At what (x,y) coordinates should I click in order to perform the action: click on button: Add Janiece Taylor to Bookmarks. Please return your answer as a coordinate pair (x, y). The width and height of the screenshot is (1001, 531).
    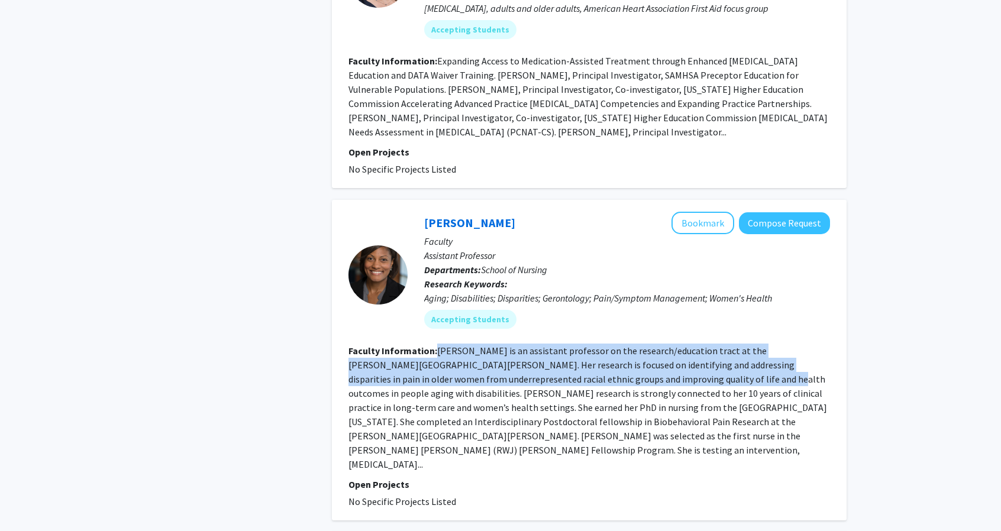
    Looking at the image, I should click on (703, 223).